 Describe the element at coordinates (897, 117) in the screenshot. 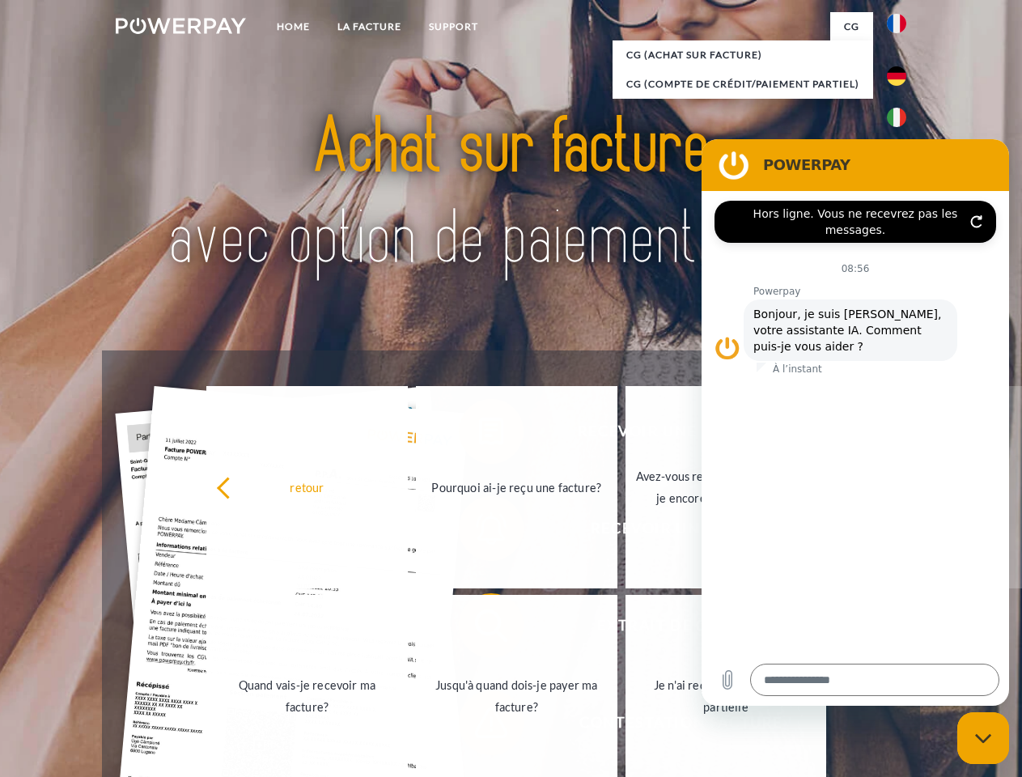

I see `img: it` at that location.